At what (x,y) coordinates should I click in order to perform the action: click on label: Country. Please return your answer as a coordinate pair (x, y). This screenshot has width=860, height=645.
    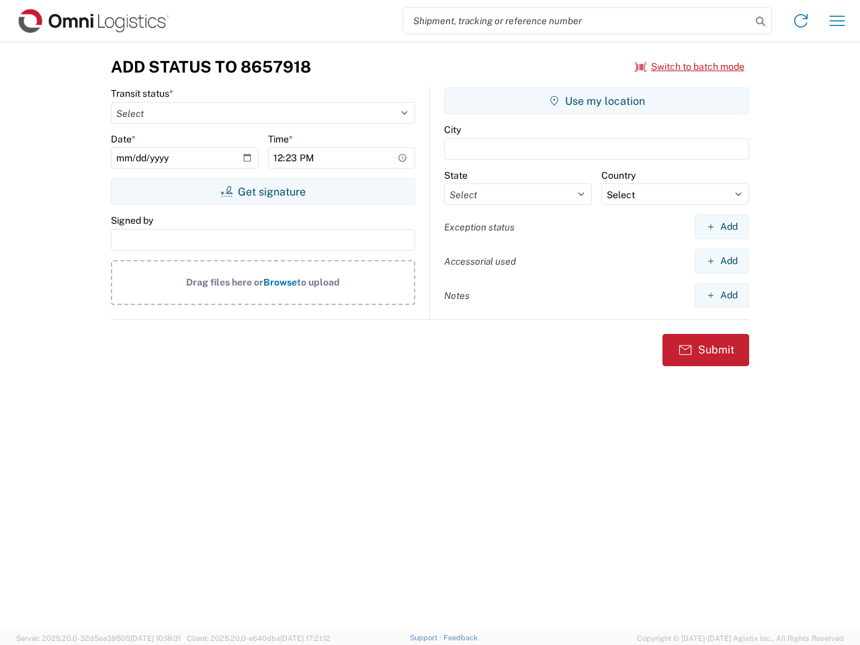
    Looking at the image, I should click on (618, 175).